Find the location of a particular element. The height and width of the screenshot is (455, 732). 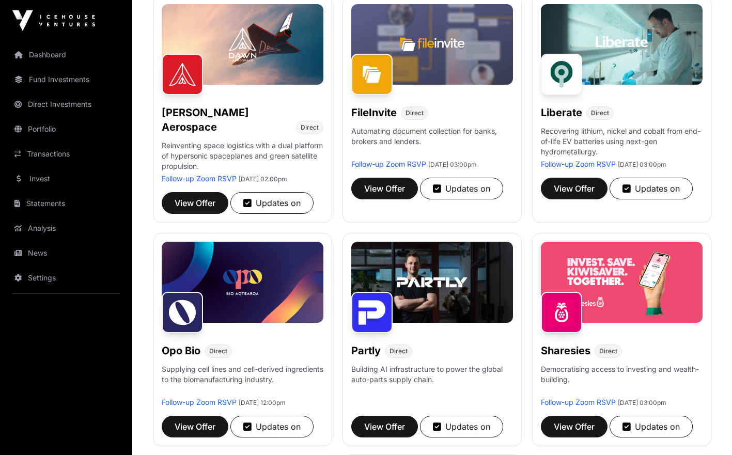

a: Direct Investments is located at coordinates (66, 104).